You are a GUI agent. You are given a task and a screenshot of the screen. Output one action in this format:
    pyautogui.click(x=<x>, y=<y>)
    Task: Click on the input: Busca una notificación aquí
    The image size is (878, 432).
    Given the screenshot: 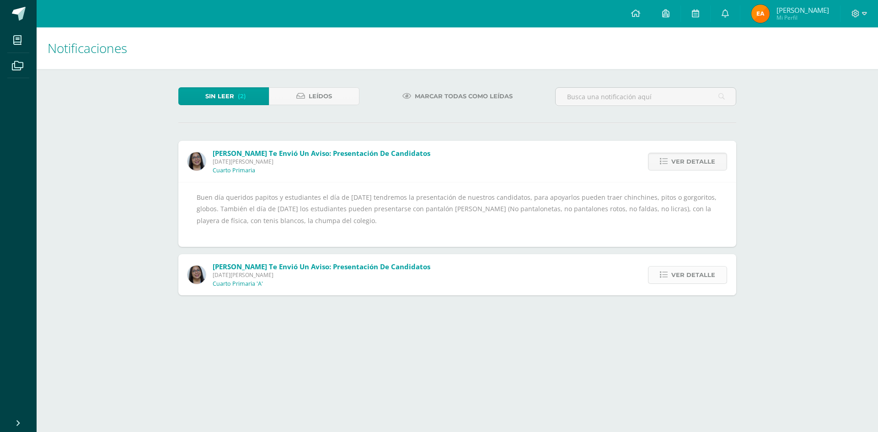 What is the action you would take?
    pyautogui.click(x=645, y=96)
    